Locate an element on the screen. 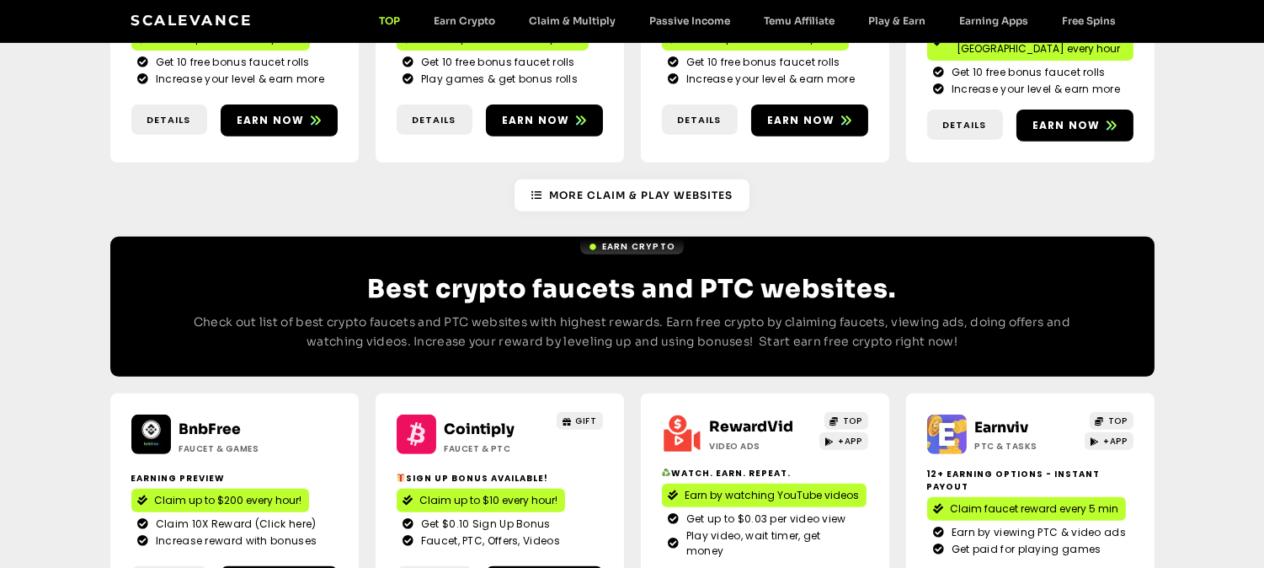  h2: Faucet & PTC is located at coordinates (497, 448).